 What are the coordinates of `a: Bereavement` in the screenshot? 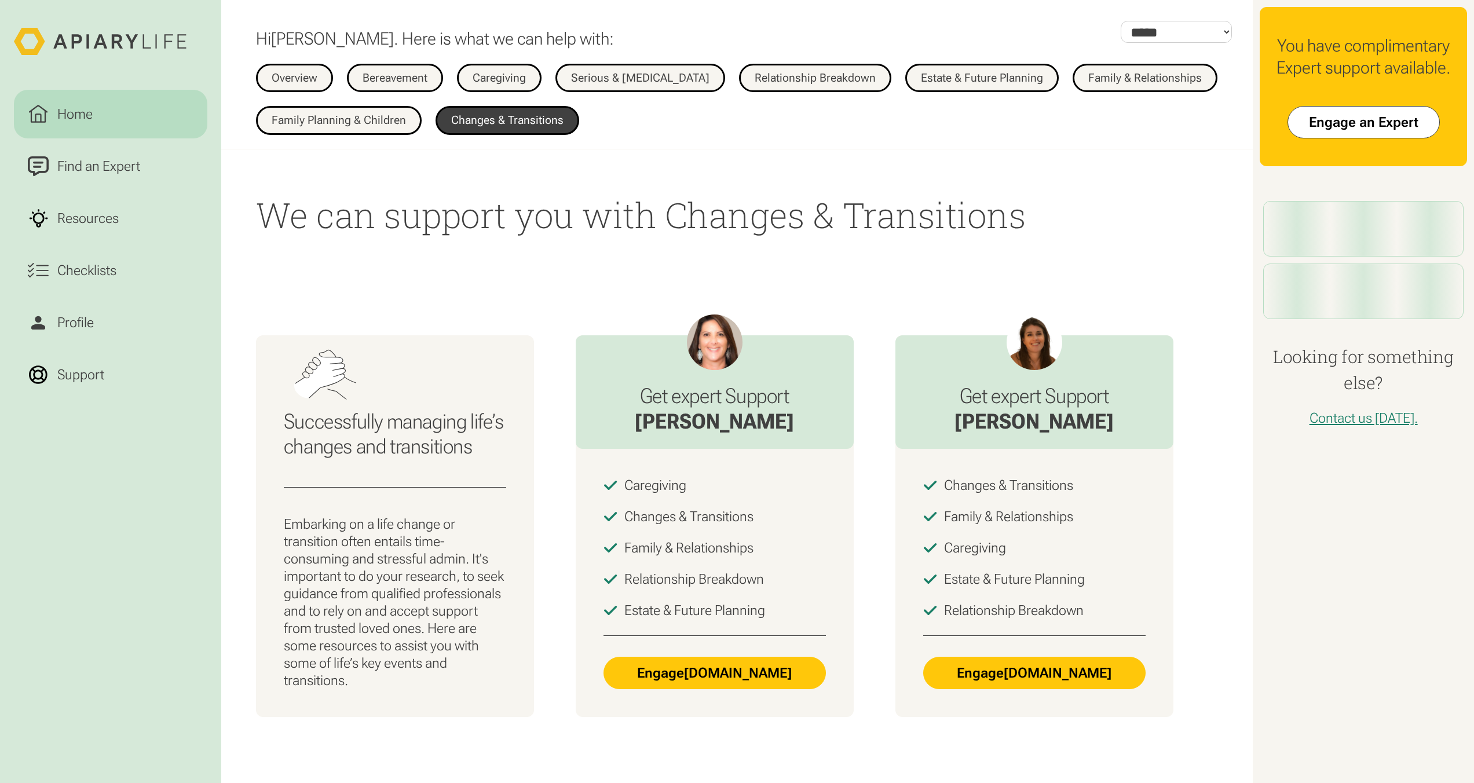 It's located at (395, 78).